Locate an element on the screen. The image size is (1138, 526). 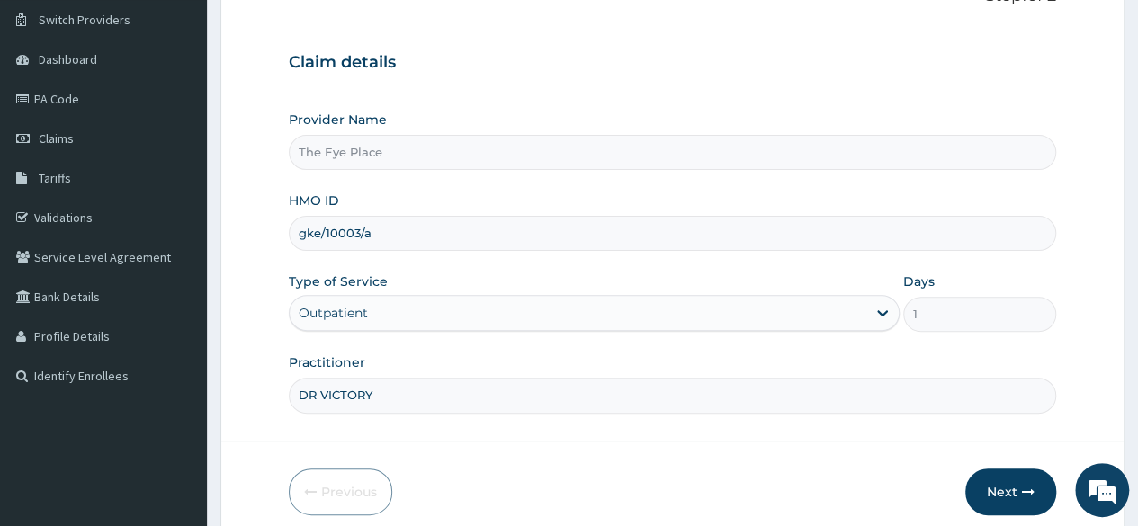
label: Practitioner is located at coordinates (326, 362).